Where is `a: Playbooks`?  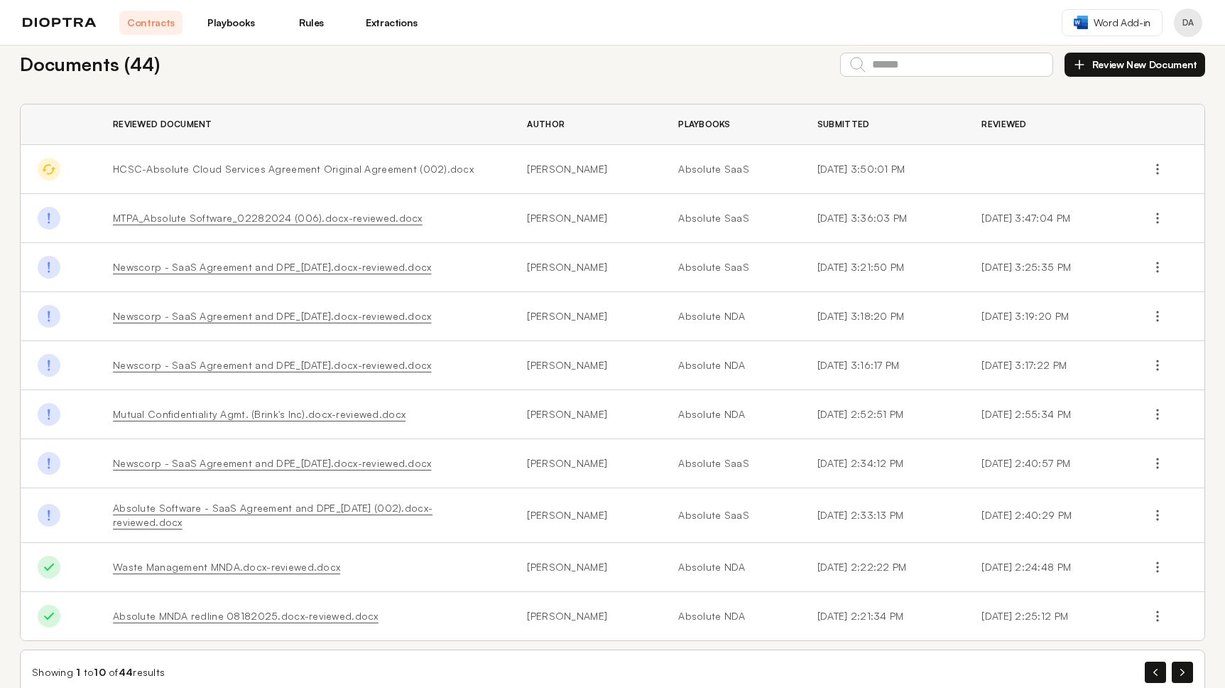 a: Playbooks is located at coordinates (231, 23).